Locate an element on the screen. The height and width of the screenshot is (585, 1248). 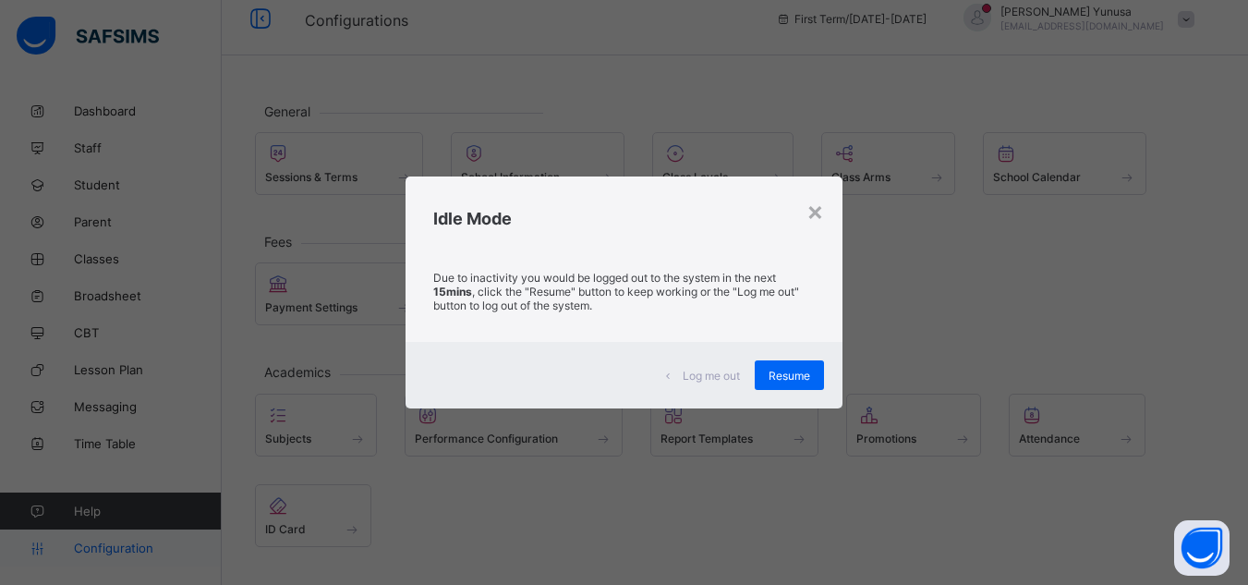
span: Resume is located at coordinates (789, 375).